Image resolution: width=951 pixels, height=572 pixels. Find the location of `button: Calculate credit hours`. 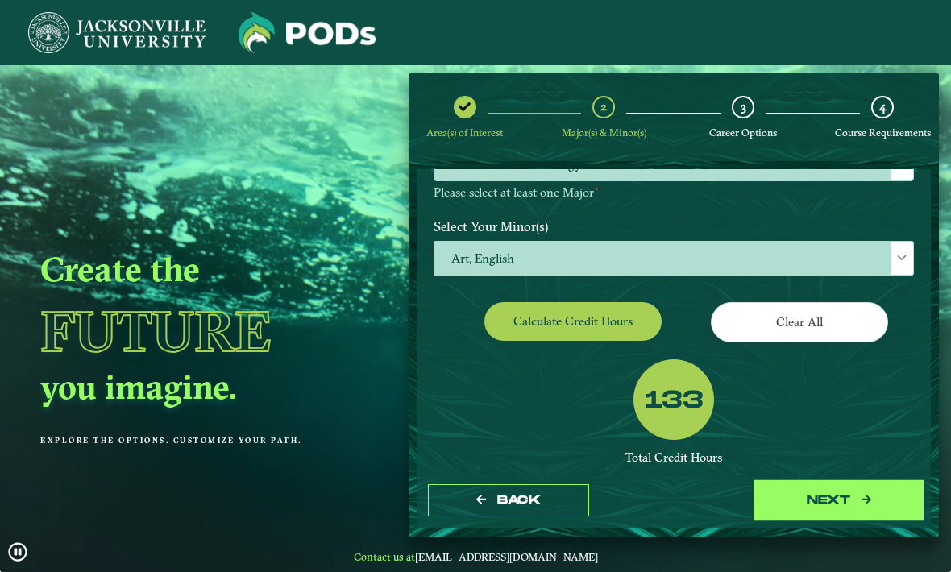

button: Calculate credit hours is located at coordinates (573, 321).